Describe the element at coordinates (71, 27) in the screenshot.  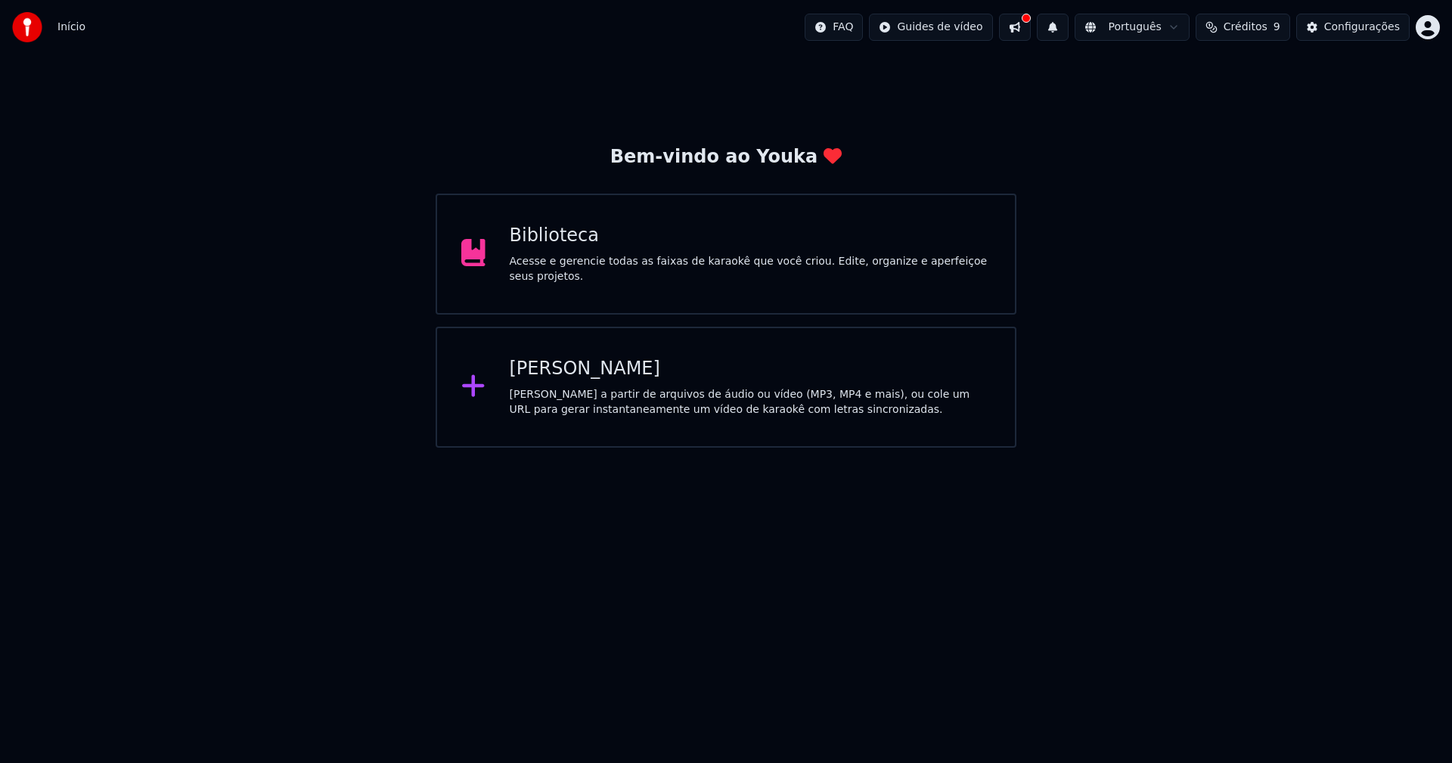
I see `span: Início` at that location.